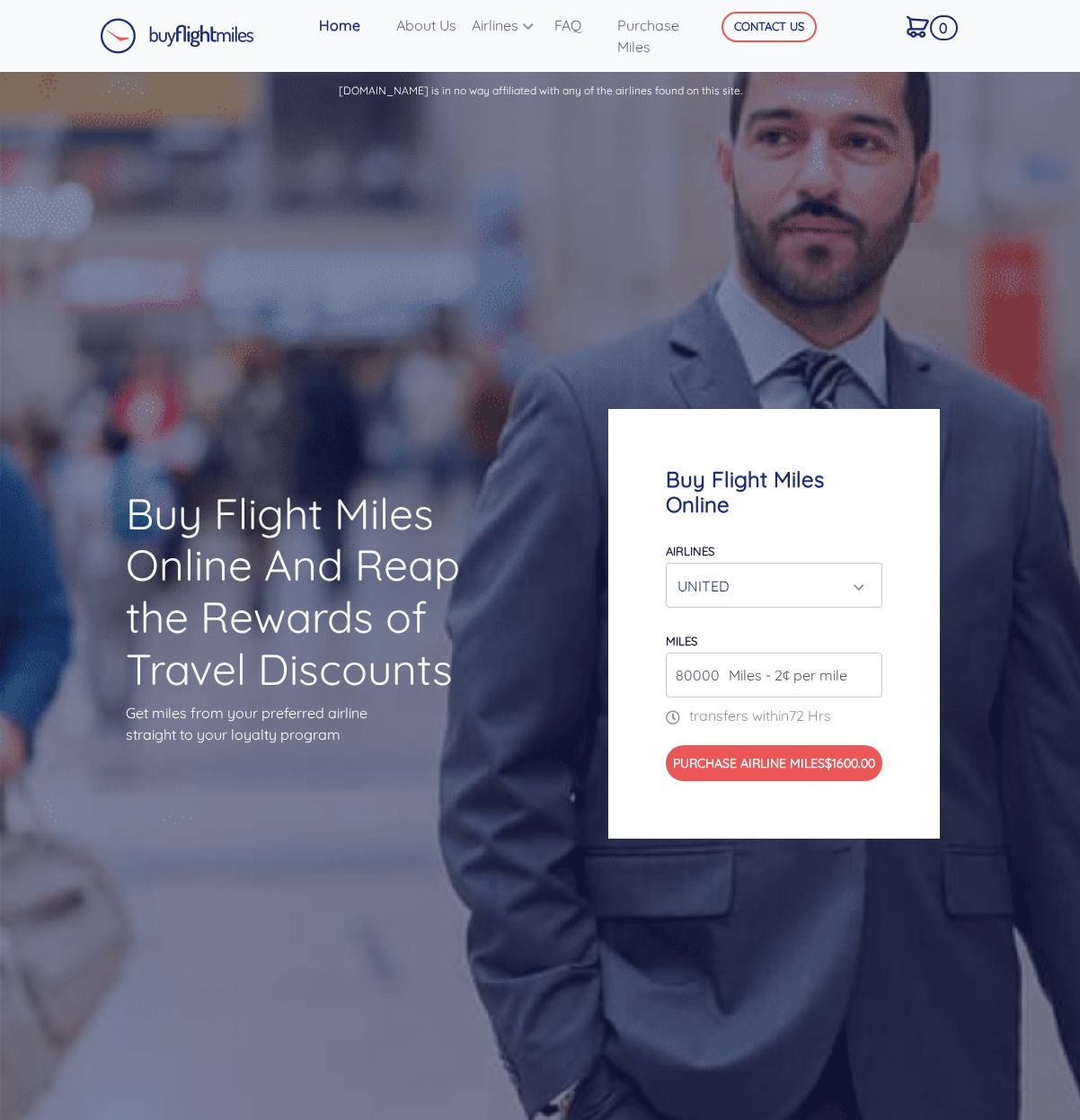 This screenshot has width=1080, height=1120. What do you see at coordinates (681, 641) in the screenshot?
I see `label: miles` at bounding box center [681, 641].